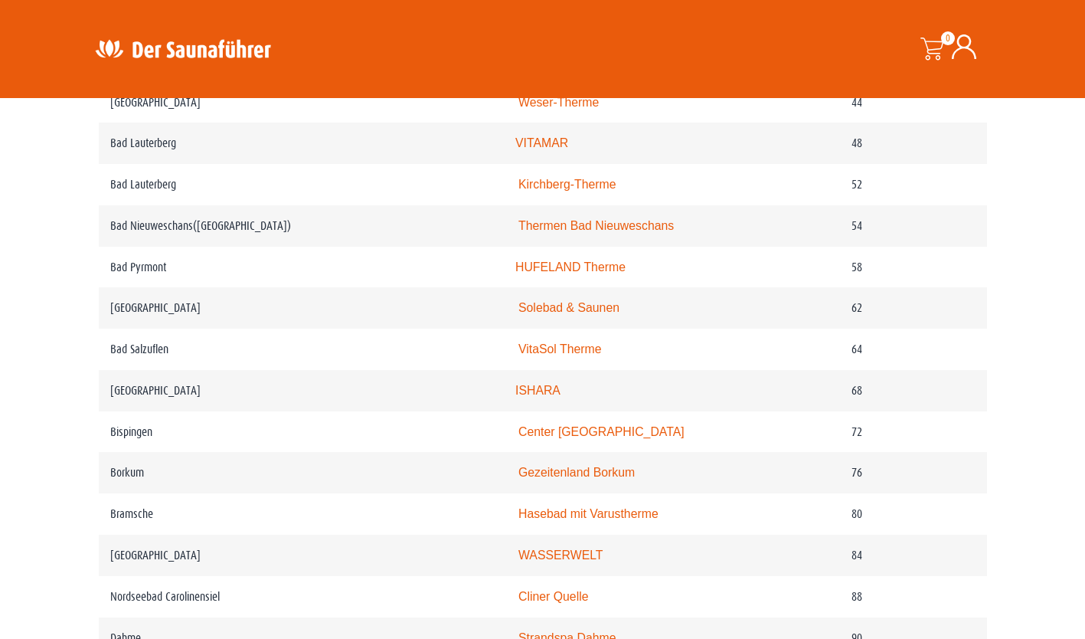 The height and width of the screenshot is (639, 1085). What do you see at coordinates (302, 267) in the screenshot?
I see `td: Bad Pyrmont` at bounding box center [302, 267].